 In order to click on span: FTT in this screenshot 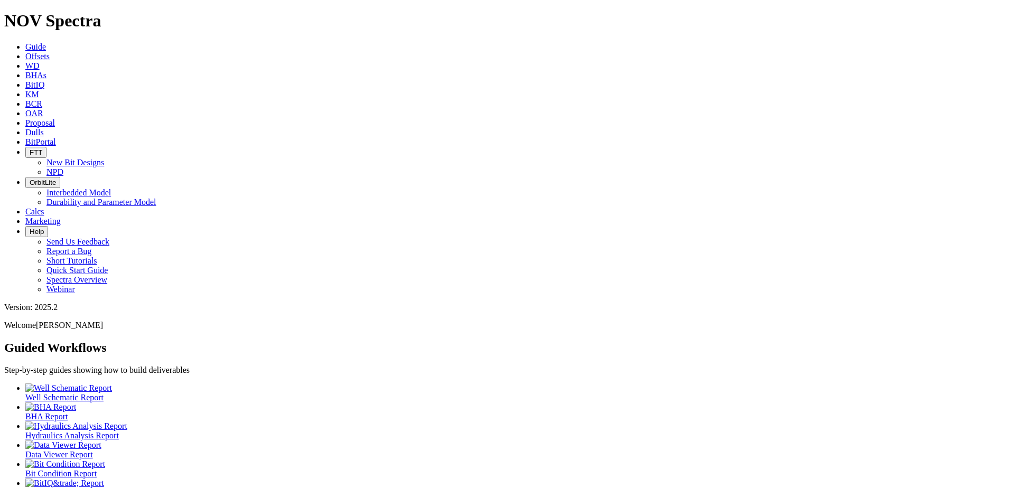, I will do `click(36, 152)`.